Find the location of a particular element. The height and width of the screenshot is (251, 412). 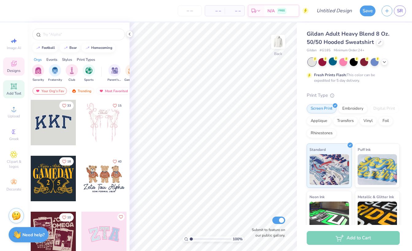

strong: Need help? is located at coordinates (33, 235).